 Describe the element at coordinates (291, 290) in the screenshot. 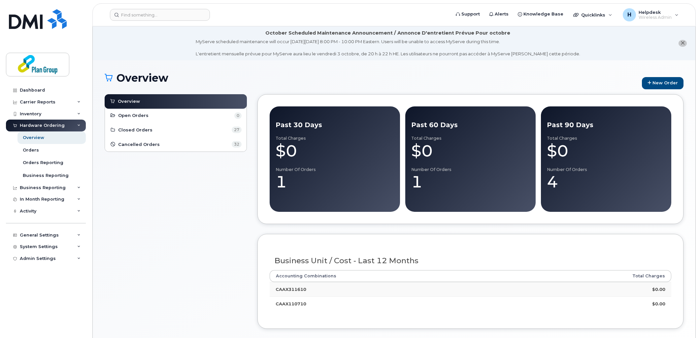

I see `strong: CAAX311610` at that location.